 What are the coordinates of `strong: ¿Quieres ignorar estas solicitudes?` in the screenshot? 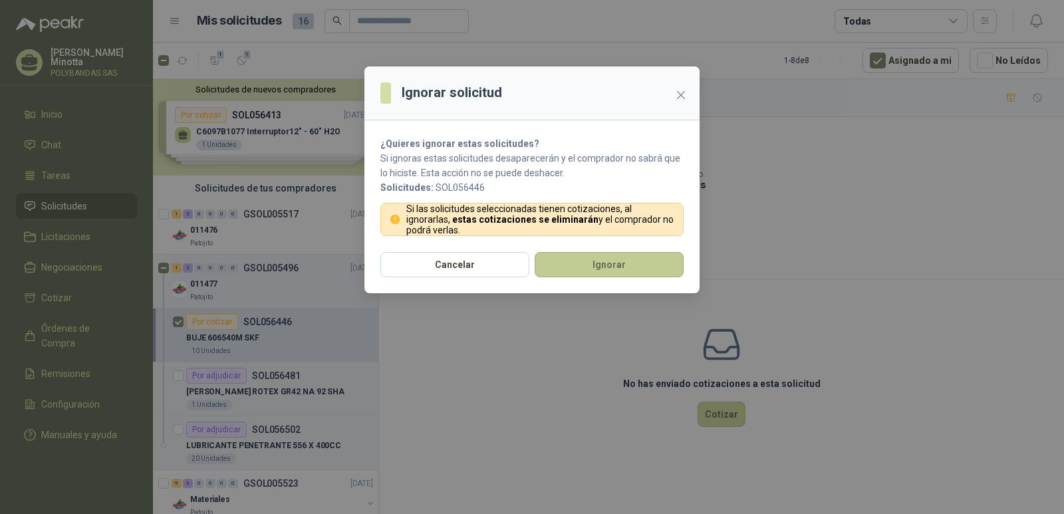 It's located at (460, 144).